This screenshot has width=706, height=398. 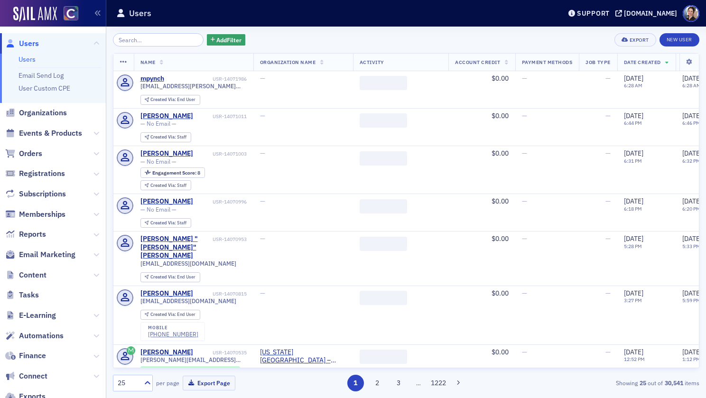 I want to click on time: 5:33 PM, so click(x=691, y=246).